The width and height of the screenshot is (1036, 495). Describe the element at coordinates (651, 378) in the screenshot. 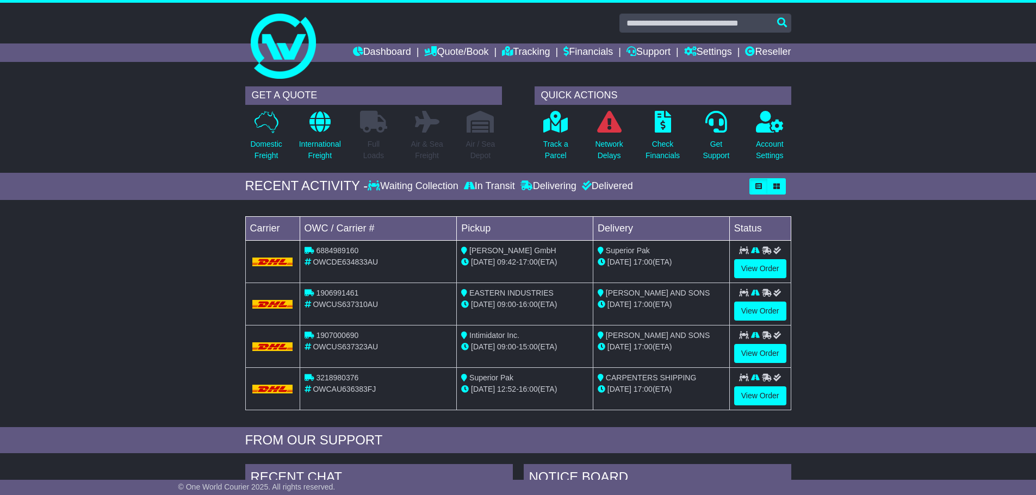

I see `span: CARPENTERS SHIPPING` at that location.